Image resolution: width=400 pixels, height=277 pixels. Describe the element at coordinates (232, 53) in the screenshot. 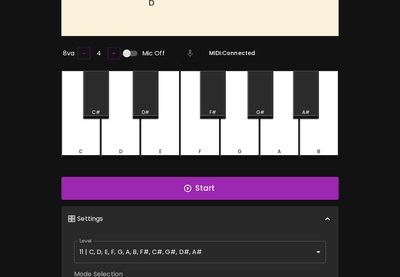

I see `h6: MIDI: Connected` at that location.